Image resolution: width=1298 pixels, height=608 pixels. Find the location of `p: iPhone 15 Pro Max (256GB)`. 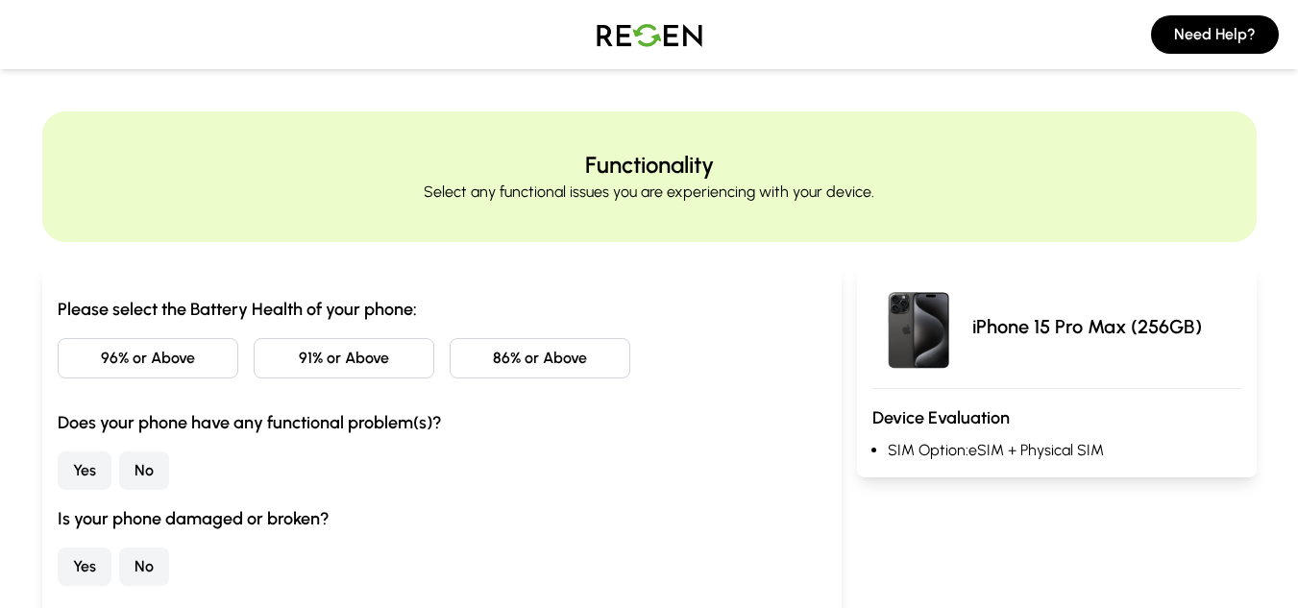

p: iPhone 15 Pro Max (256GB) is located at coordinates (1087, 327).